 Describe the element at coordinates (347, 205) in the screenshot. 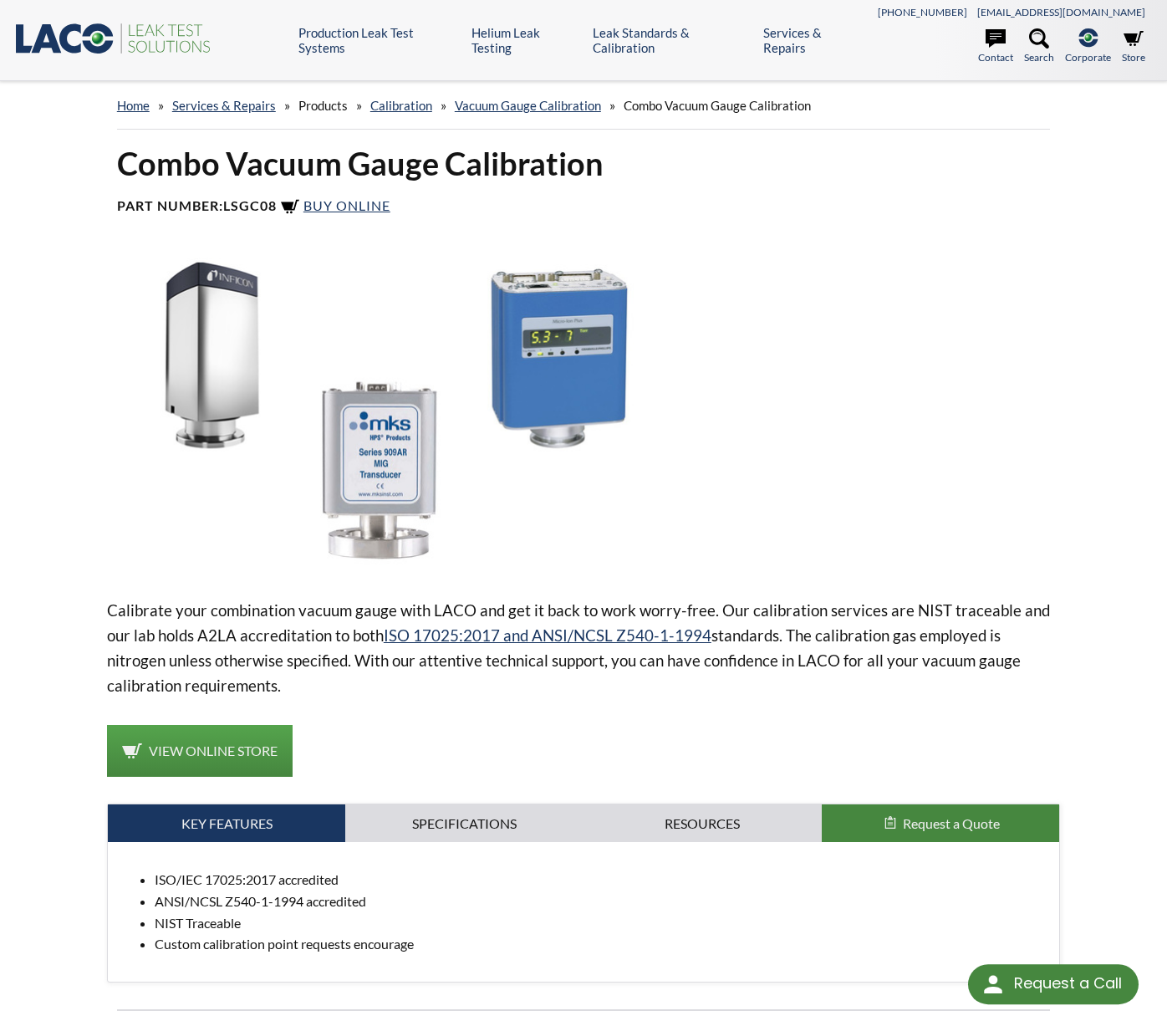

I see `span: Buy Online` at that location.